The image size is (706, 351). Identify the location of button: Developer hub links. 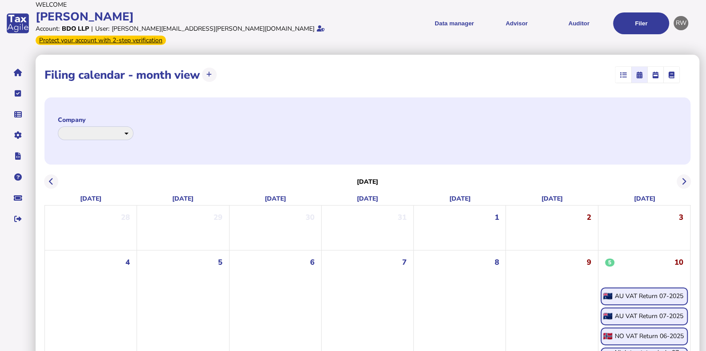
(18, 156).